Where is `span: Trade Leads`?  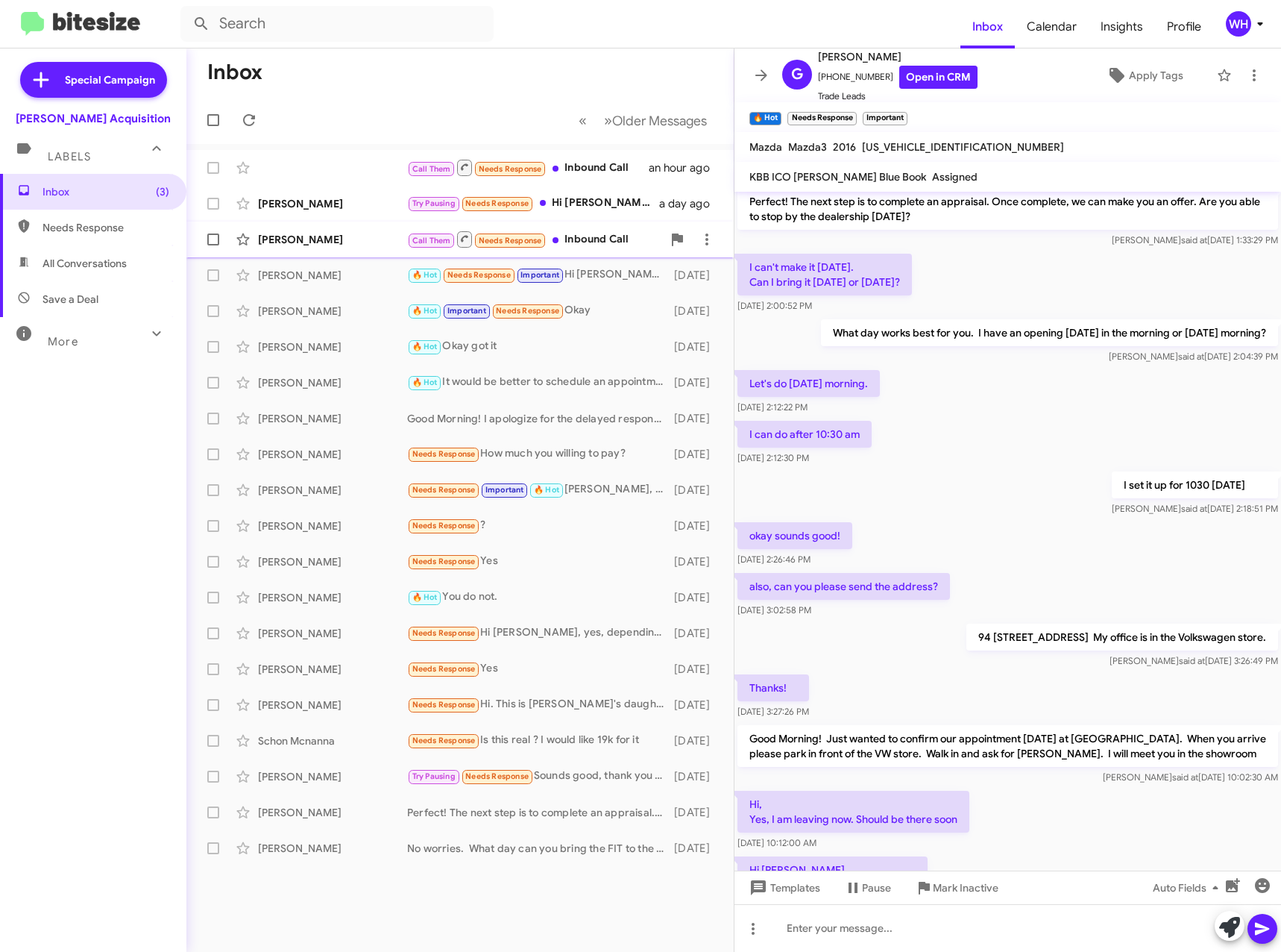
span: Trade Leads is located at coordinates (898, 96).